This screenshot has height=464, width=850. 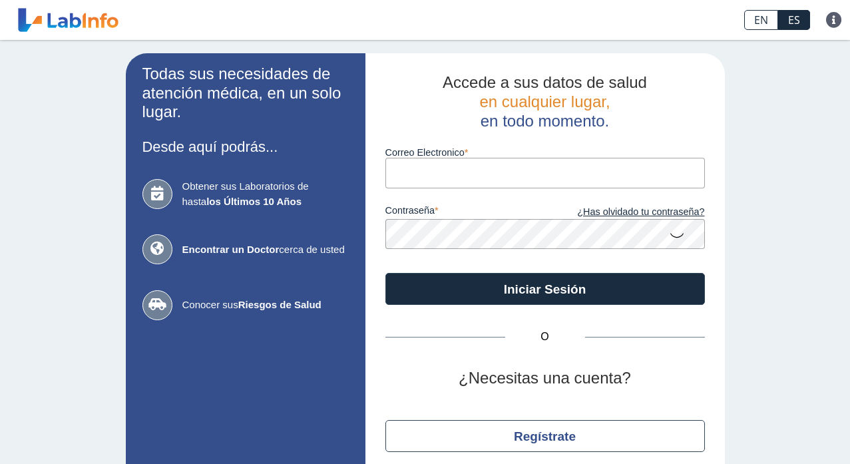 I want to click on span: Obtener sus Laboratorios de hasta, so click(x=266, y=194).